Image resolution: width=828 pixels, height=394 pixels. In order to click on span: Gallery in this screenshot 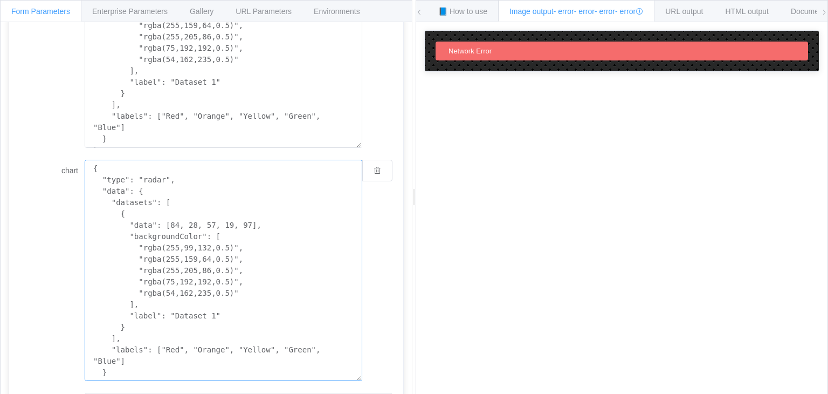, I will do `click(202, 11)`.